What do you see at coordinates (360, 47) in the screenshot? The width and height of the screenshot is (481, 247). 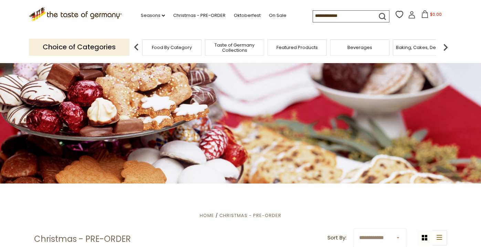 I see `span: Beverages` at bounding box center [360, 47].